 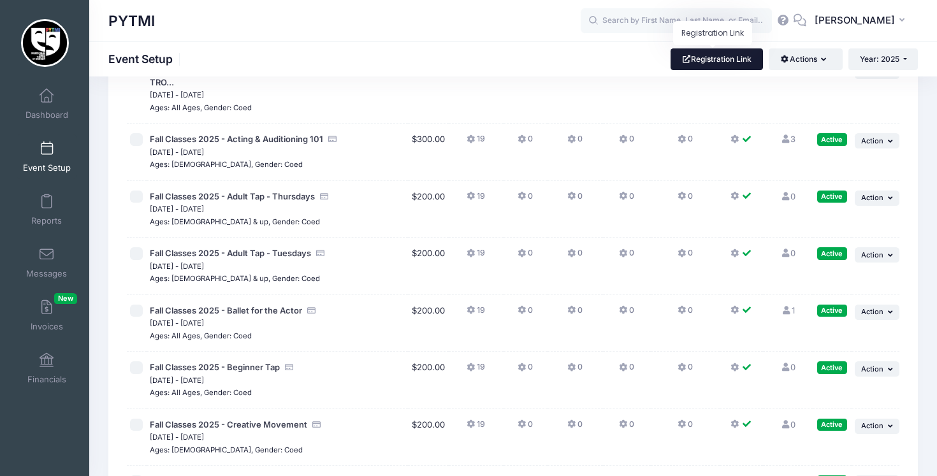 I want to click on span: Fall Classes 2025 - Beginner Tap, so click(x=215, y=367).